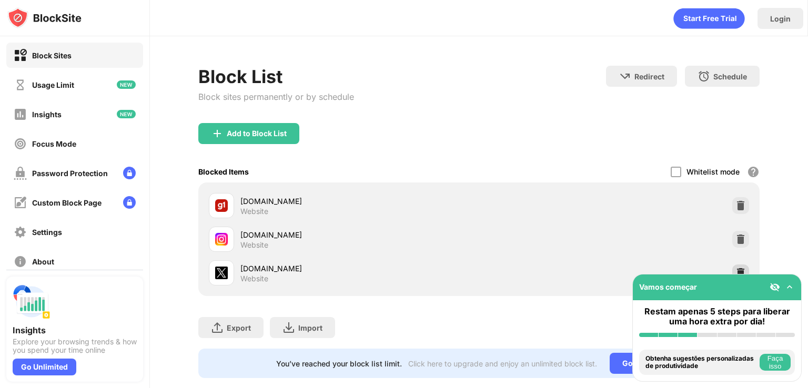 The height and width of the screenshot is (388, 808). I want to click on div: animation, so click(709, 18).